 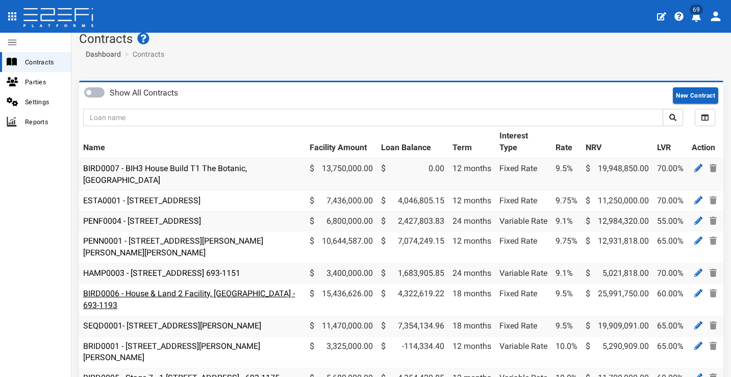 What do you see at coordinates (401, 39) in the screenshot?
I see `h1: Contracts` at bounding box center [401, 39].